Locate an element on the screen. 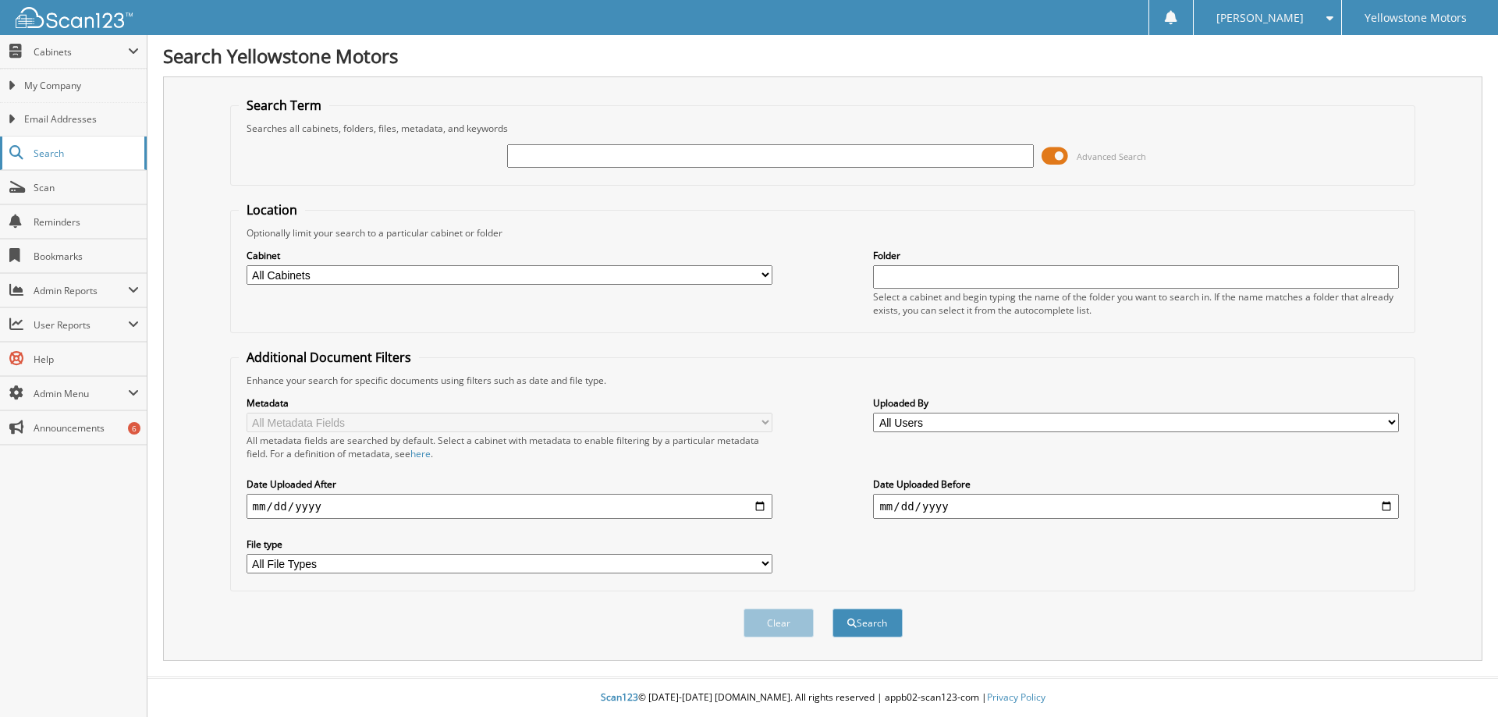  label: Date Uploaded Before is located at coordinates (1136, 484).